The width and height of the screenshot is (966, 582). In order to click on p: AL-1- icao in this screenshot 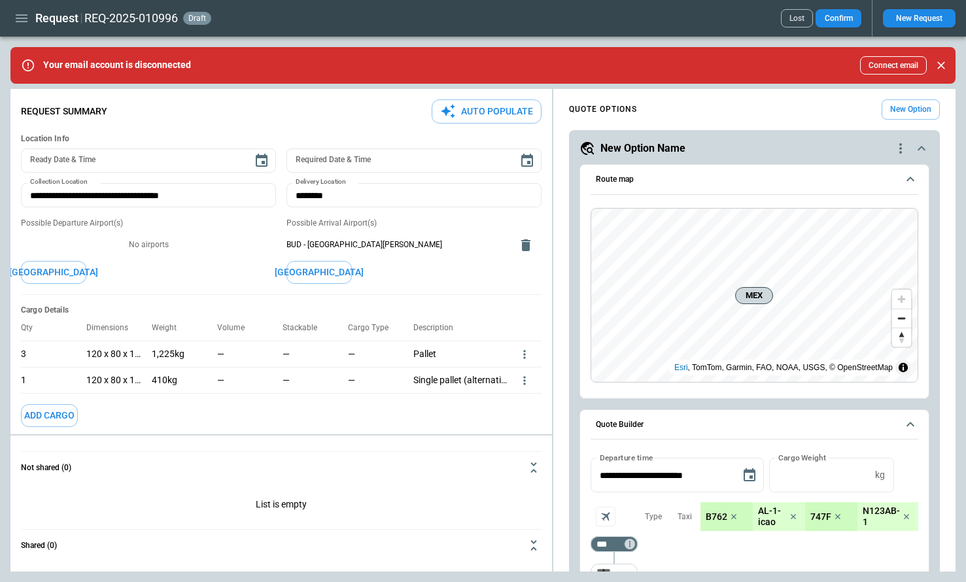, I will do `click(772, 517)`.